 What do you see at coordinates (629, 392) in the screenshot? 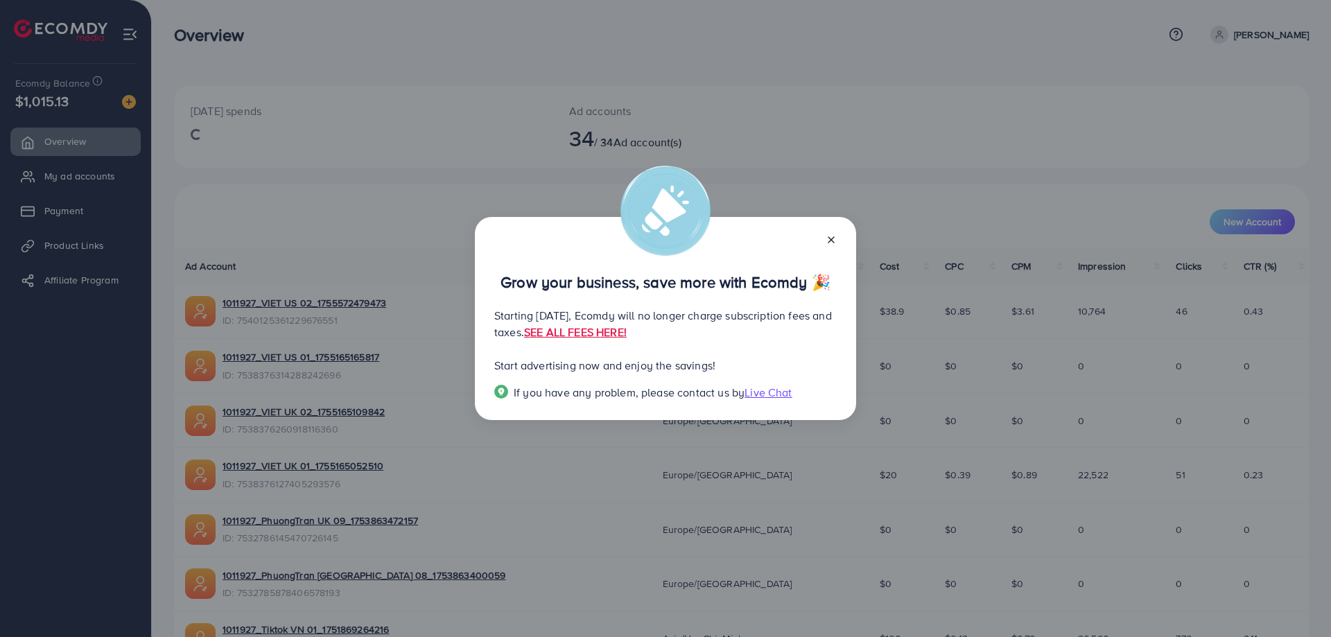
I see `span: If you have any problem, please contact us by` at bounding box center [629, 392].